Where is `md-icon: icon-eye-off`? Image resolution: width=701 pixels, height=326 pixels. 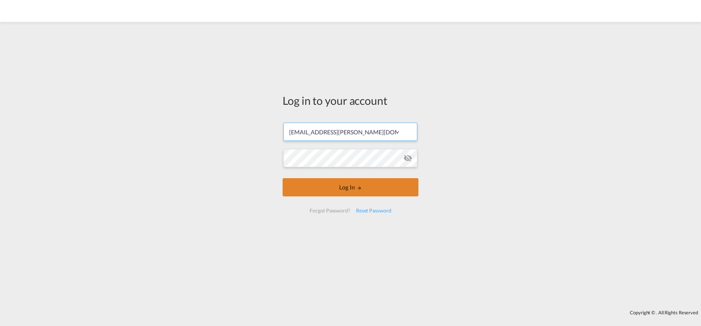
md-icon: icon-eye-off is located at coordinates (408, 158).